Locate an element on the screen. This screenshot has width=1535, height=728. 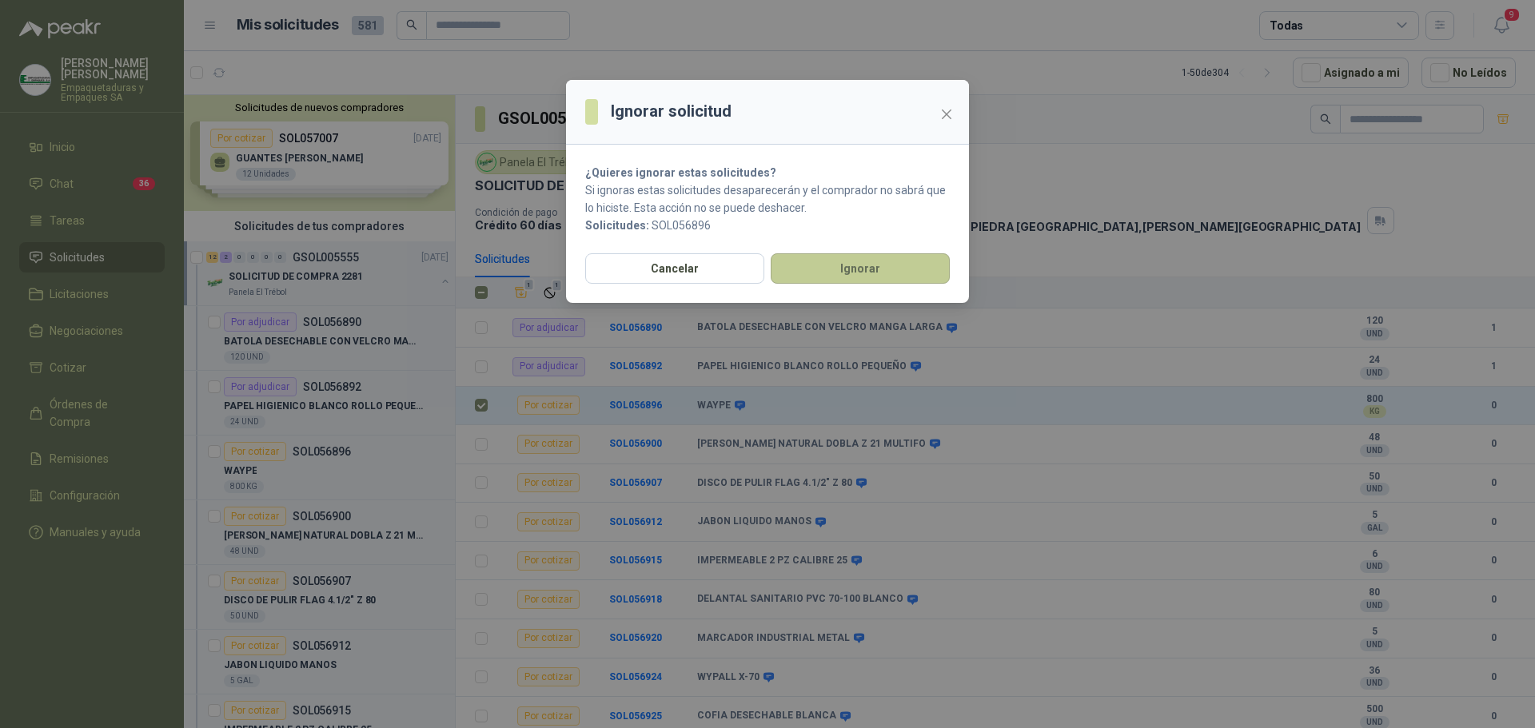
b: Solicitudes: is located at coordinates (617, 225).